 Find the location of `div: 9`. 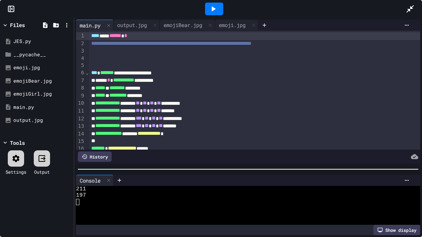

div: 9 is located at coordinates (81, 96).